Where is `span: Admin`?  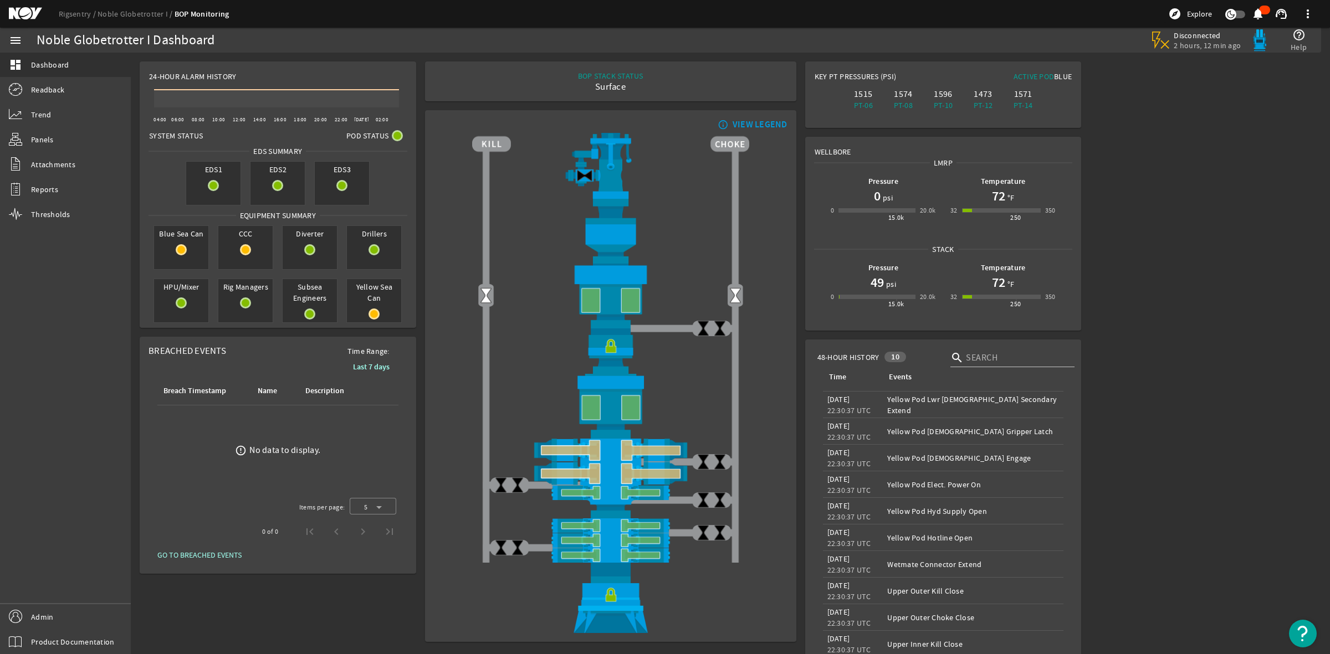
span: Admin is located at coordinates (42, 617).